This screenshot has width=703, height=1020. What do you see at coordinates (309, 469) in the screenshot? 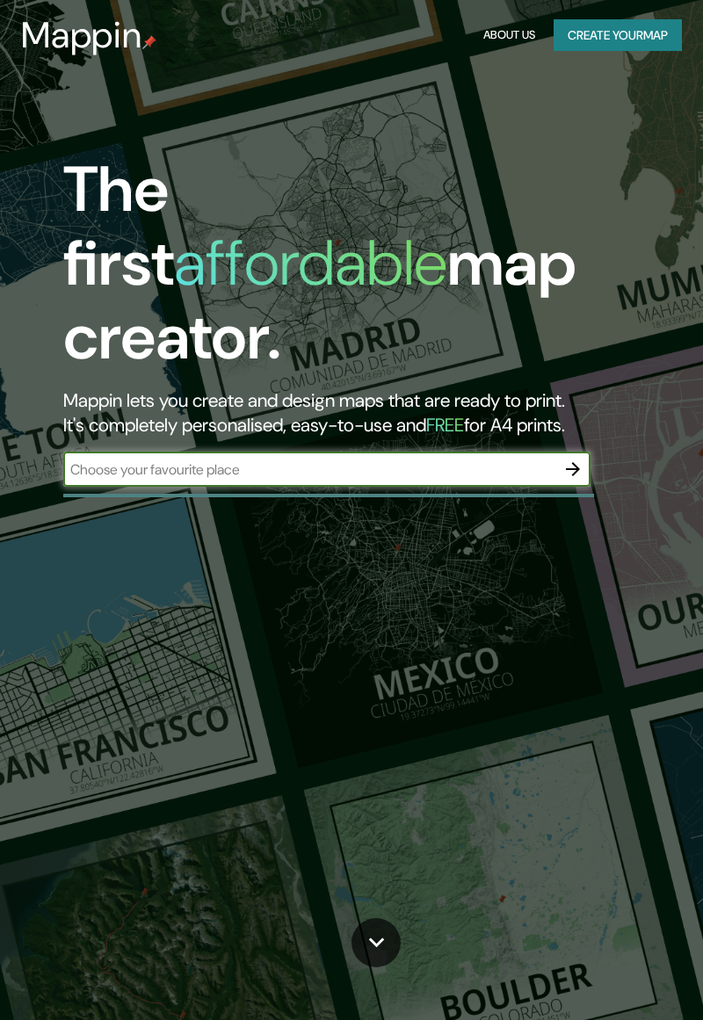
I see `input: Choose your favourite place` at bounding box center [309, 469].